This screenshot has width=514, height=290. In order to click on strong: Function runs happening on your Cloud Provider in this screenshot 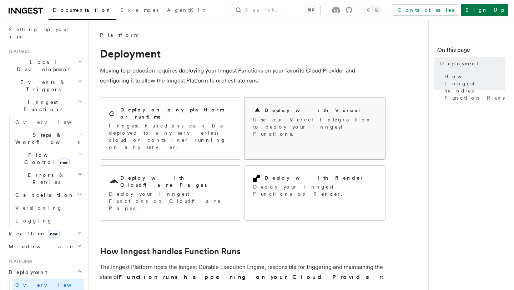, I will do `click(250, 277)`.